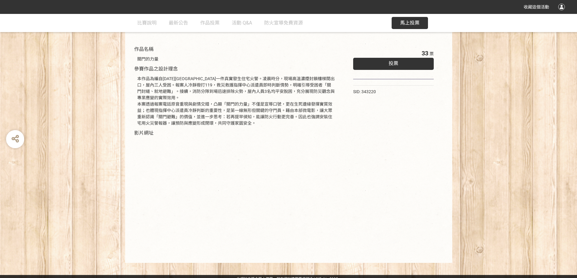 Image resolution: width=577 pixels, height=278 pixels. Describe the element at coordinates (410, 23) in the screenshot. I see `span: 馬上投票` at that location.